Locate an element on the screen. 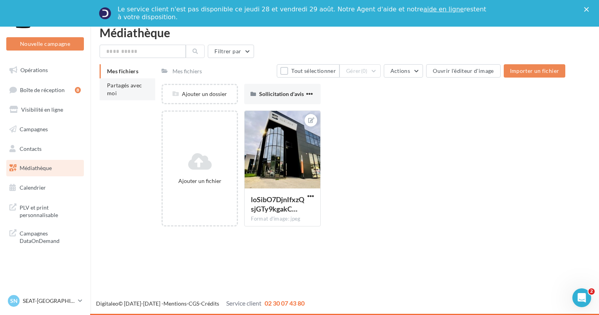 The image size is (599, 315). a: Crédits is located at coordinates (210, 303).